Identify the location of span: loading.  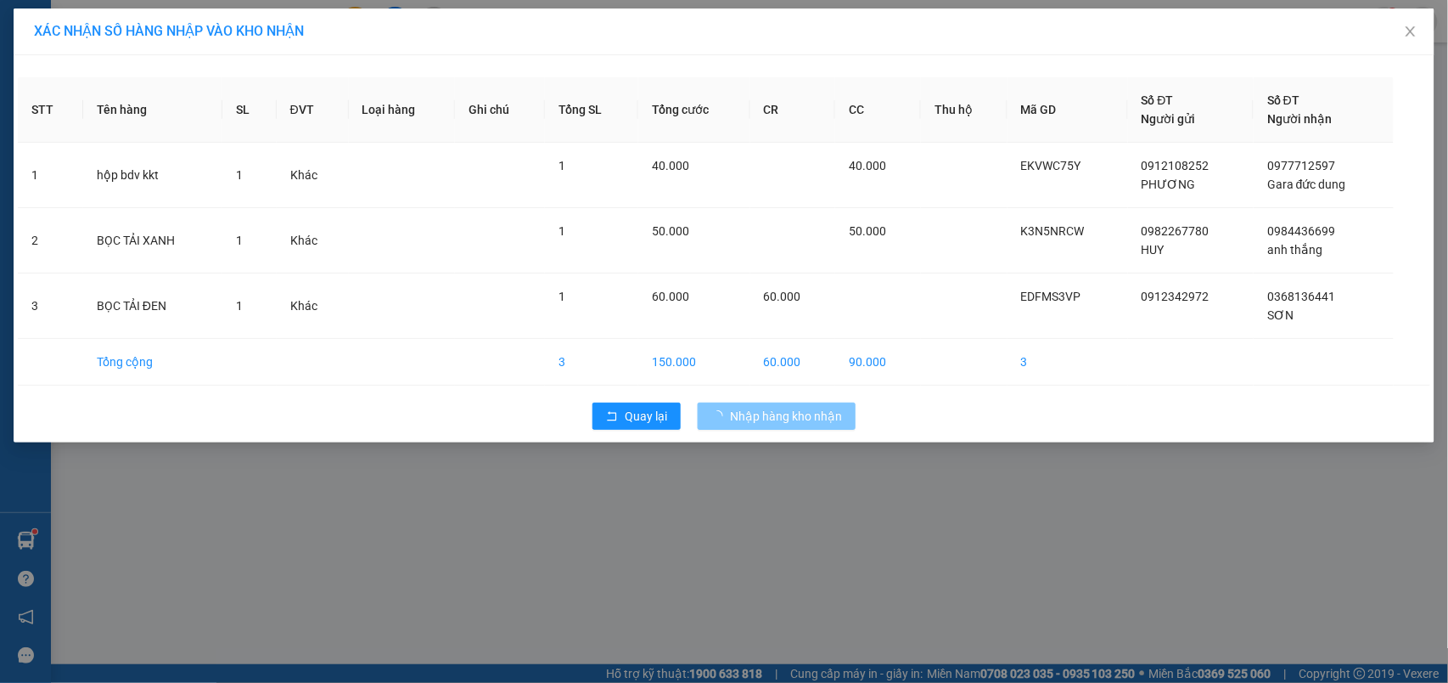
(721, 416).